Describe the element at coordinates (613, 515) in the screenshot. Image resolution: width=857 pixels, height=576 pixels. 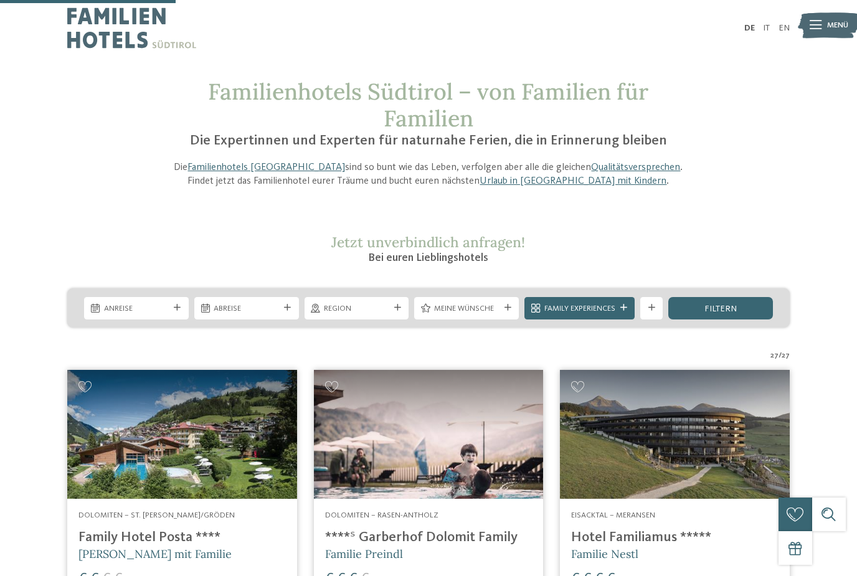
I see `span: Eisacktal – Meransen` at that location.